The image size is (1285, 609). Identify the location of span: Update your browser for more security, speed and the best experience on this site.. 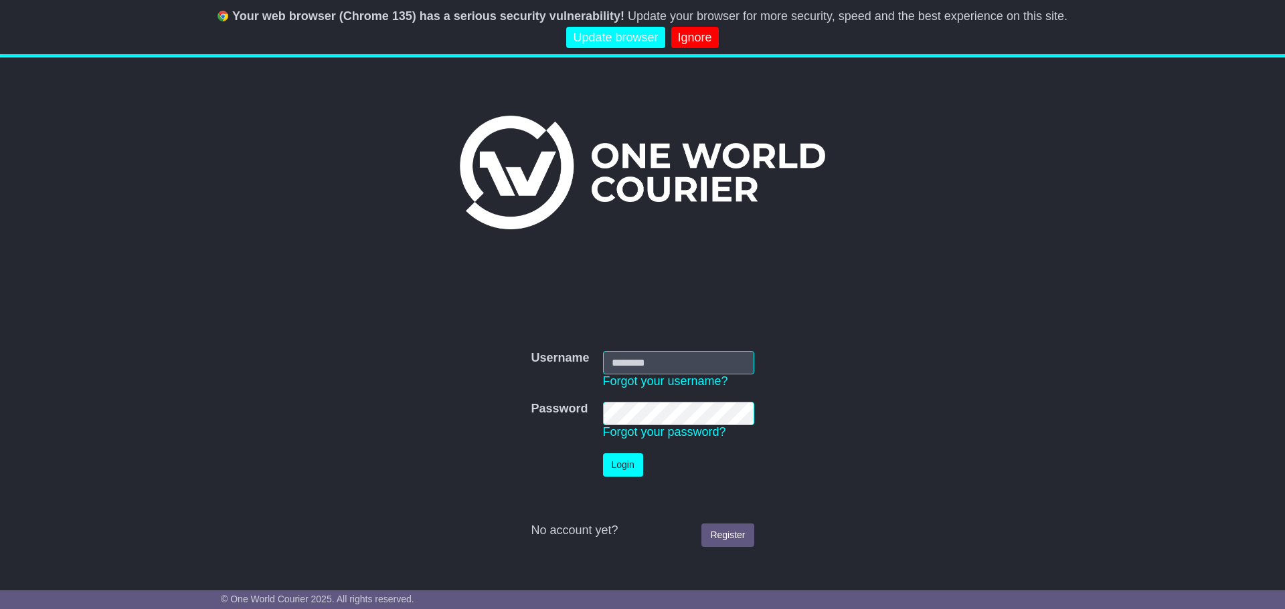
(847, 16).